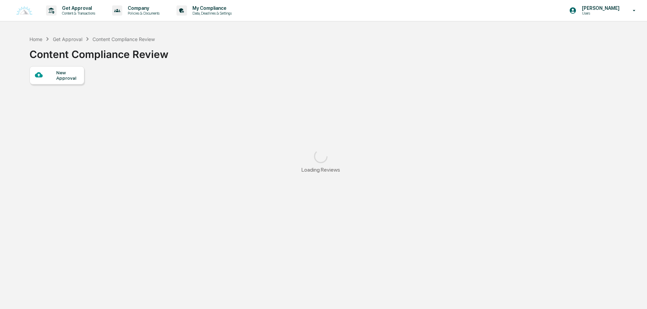  I want to click on p: Users, so click(600, 13).